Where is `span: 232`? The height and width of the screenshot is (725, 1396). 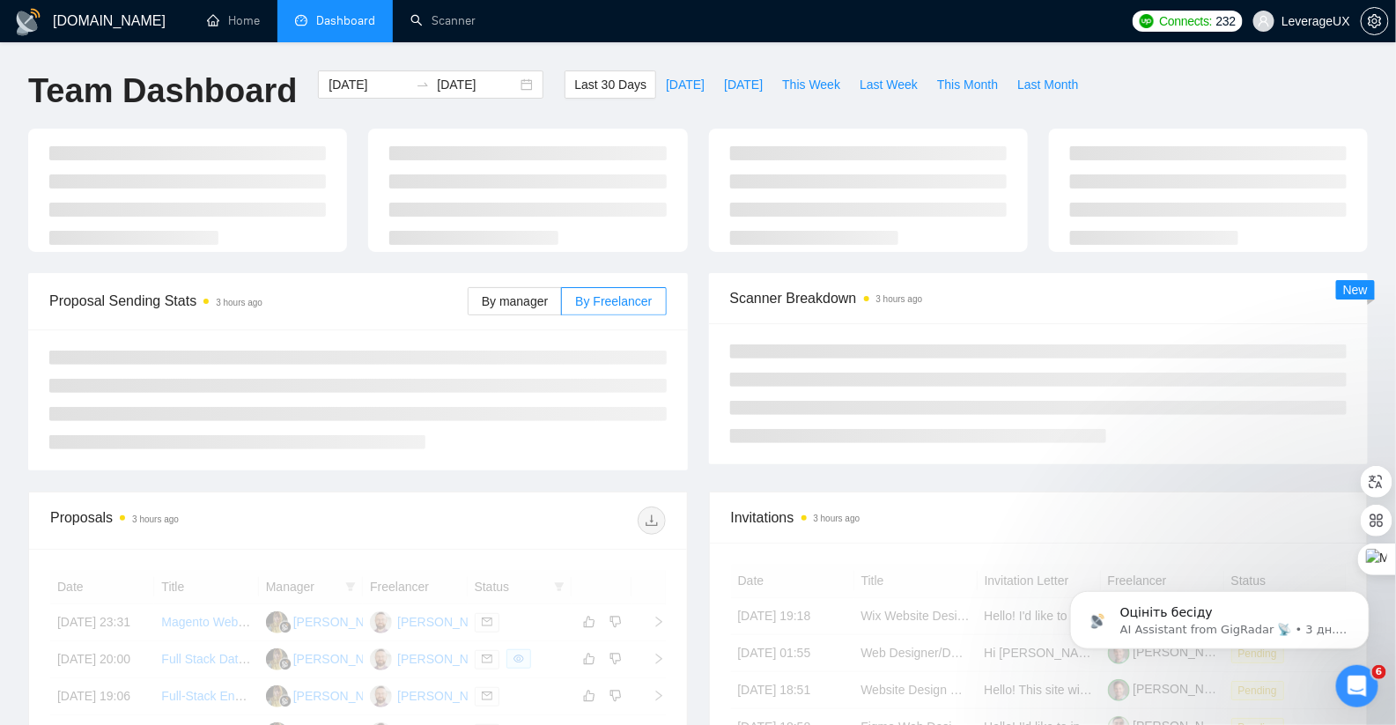
span: 232 is located at coordinates (1226, 21).